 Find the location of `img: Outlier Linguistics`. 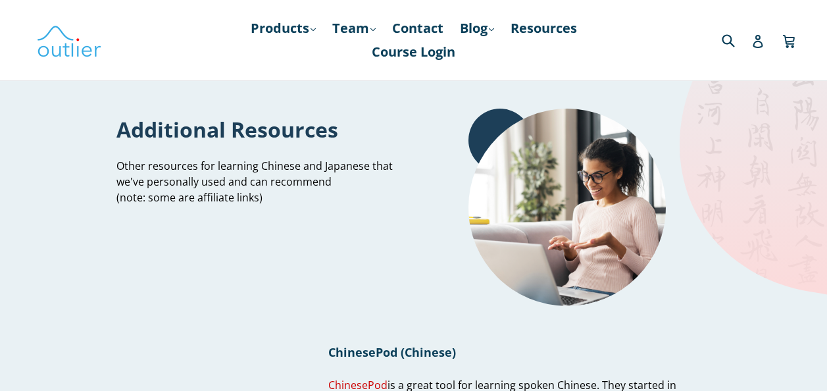

img: Outlier Linguistics is located at coordinates (69, 40).